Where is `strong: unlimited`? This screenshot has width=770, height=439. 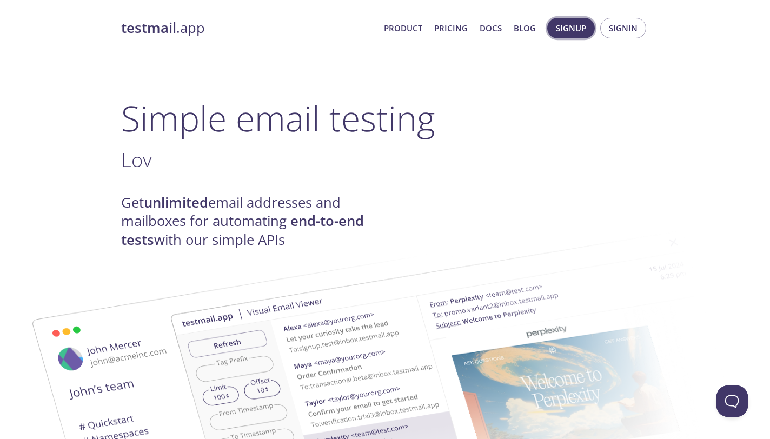
strong: unlimited is located at coordinates (176, 202).